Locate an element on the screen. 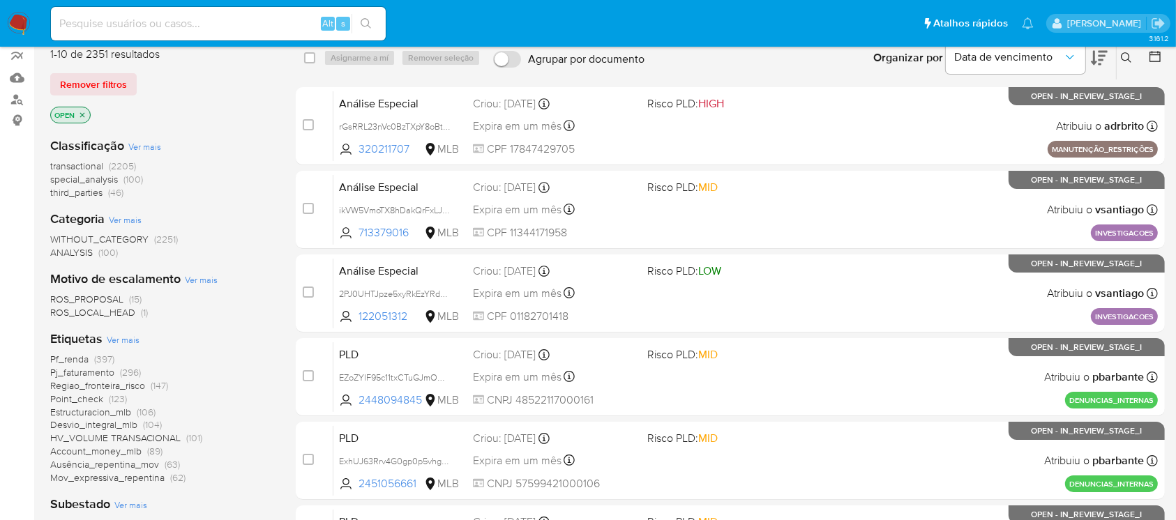  span: s is located at coordinates (343, 23).